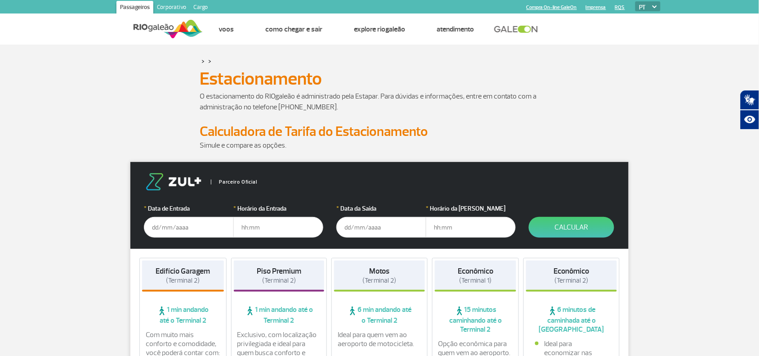 This screenshot has height=356, width=759. I want to click on label: Horário da Entrada, so click(278, 208).